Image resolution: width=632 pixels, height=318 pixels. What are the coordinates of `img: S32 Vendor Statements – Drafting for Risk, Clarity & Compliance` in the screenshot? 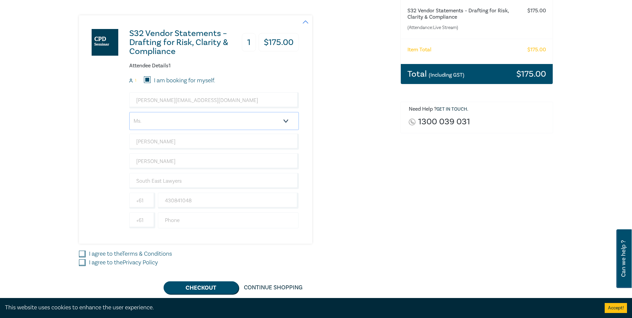 It's located at (105, 42).